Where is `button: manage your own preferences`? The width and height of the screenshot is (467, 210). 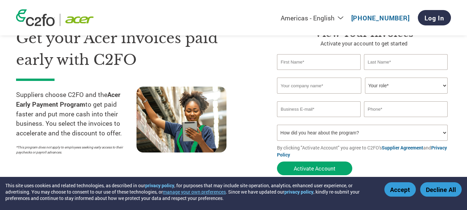
button: manage your own preferences is located at coordinates (194, 192).